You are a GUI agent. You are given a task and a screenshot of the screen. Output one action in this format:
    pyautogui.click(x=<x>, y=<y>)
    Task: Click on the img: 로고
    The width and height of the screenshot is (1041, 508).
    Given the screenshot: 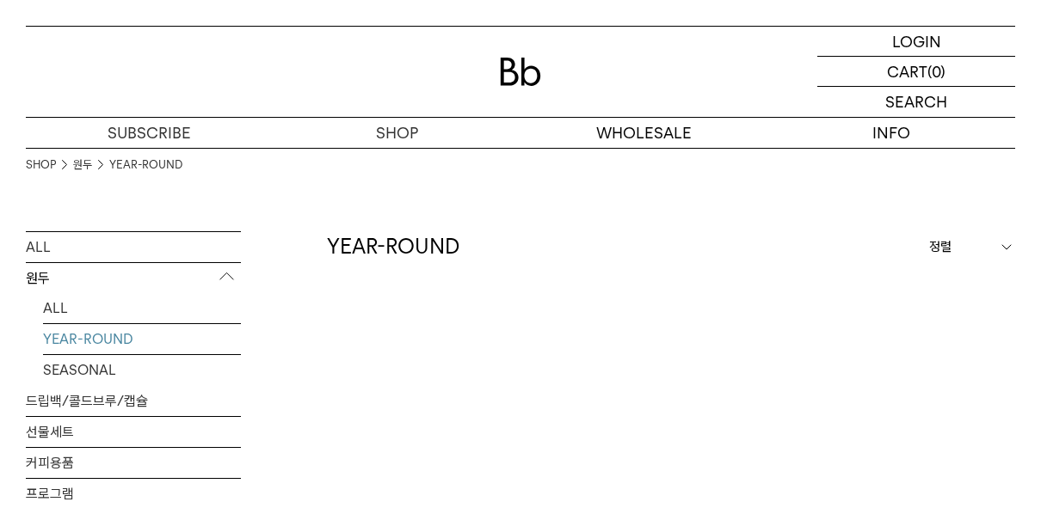 What is the action you would take?
    pyautogui.click(x=520, y=71)
    